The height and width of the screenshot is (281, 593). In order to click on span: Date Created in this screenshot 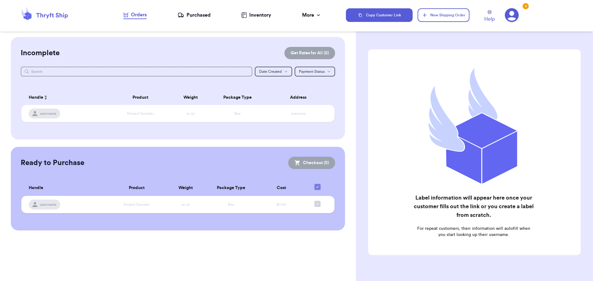, I will do `click(270, 72)`.